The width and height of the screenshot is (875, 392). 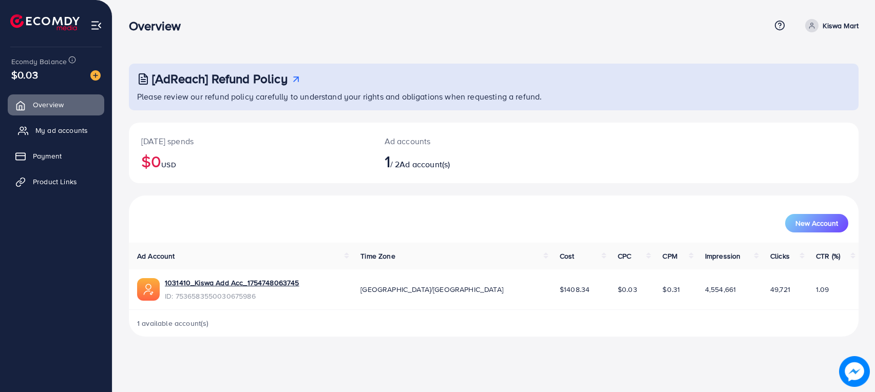 I want to click on h2: $0, so click(x=251, y=161).